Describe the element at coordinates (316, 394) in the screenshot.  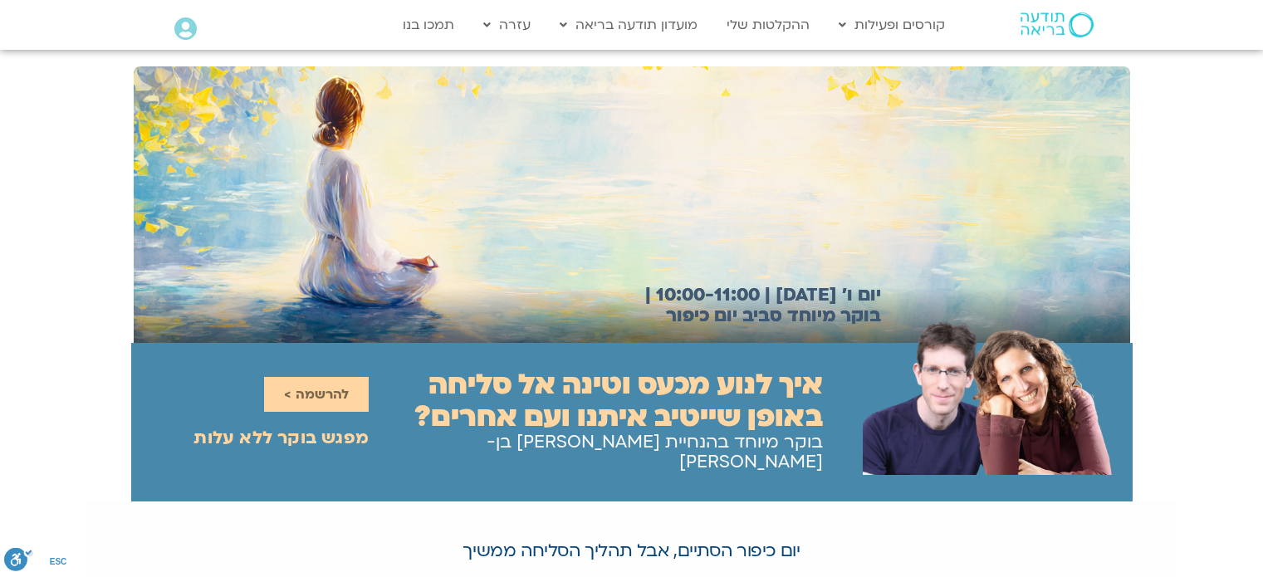
I see `a: להרשמה >` at that location.